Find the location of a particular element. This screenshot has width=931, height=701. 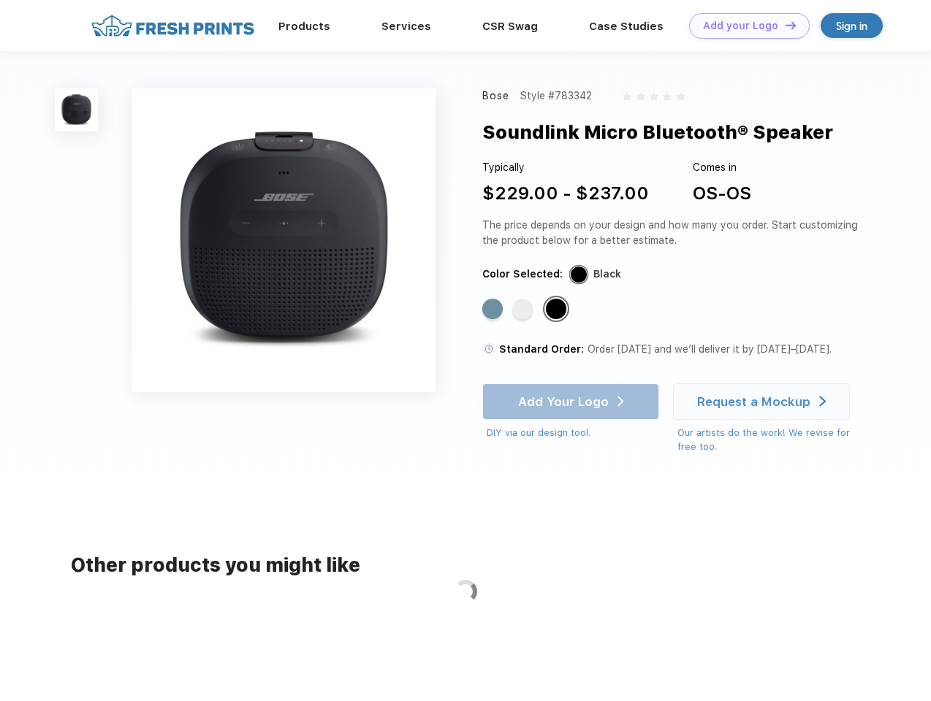

div: DIY via our design tool. is located at coordinates (573, 433).